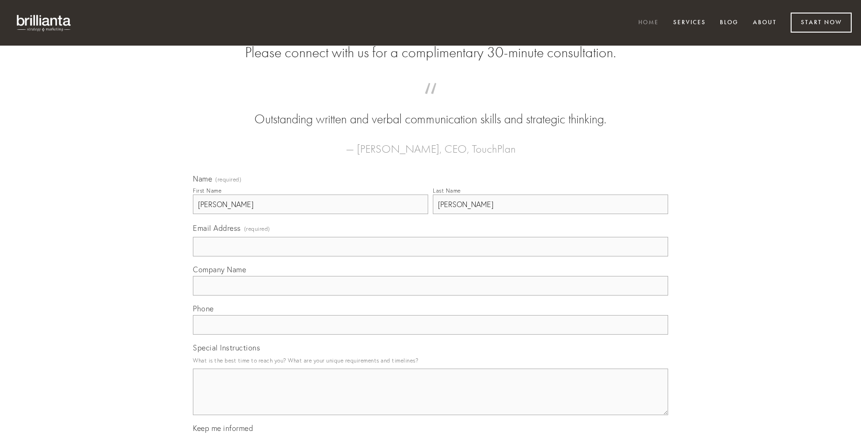 This screenshot has height=437, width=861. What do you see at coordinates (217, 228) in the screenshot?
I see `span: Email Address` at bounding box center [217, 228].